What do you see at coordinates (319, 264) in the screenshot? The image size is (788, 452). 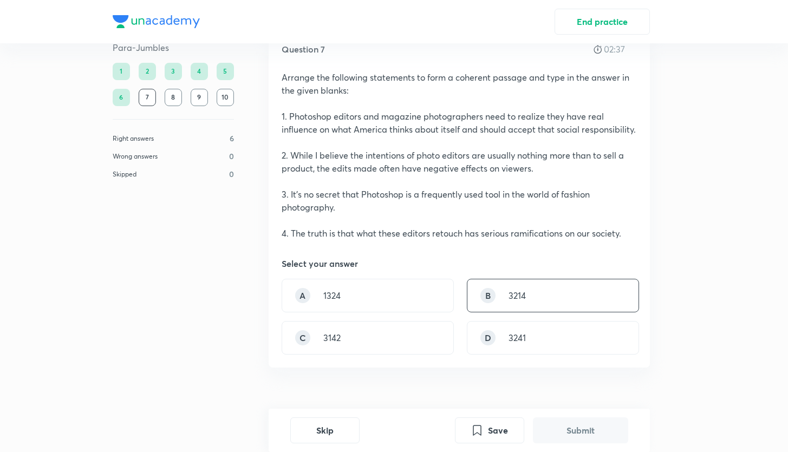 I see `h5: Select your answer` at bounding box center [319, 264].